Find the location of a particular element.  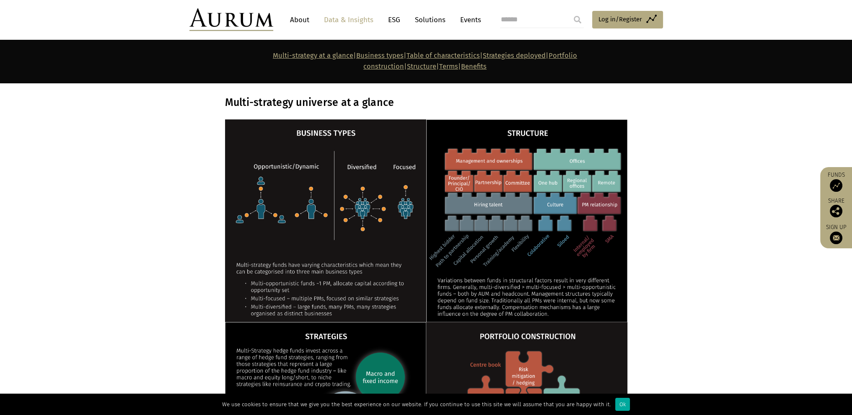

a: Events is located at coordinates (469, 20).